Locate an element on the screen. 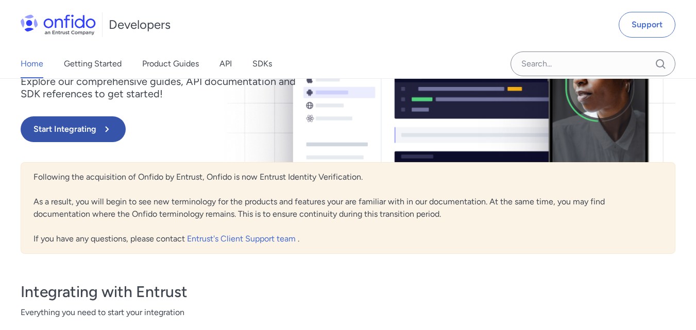  div: Following the acquisition of Onfido by Entrust, Onfido is now Entrust Identity Verification. As a... is located at coordinates (348, 208).